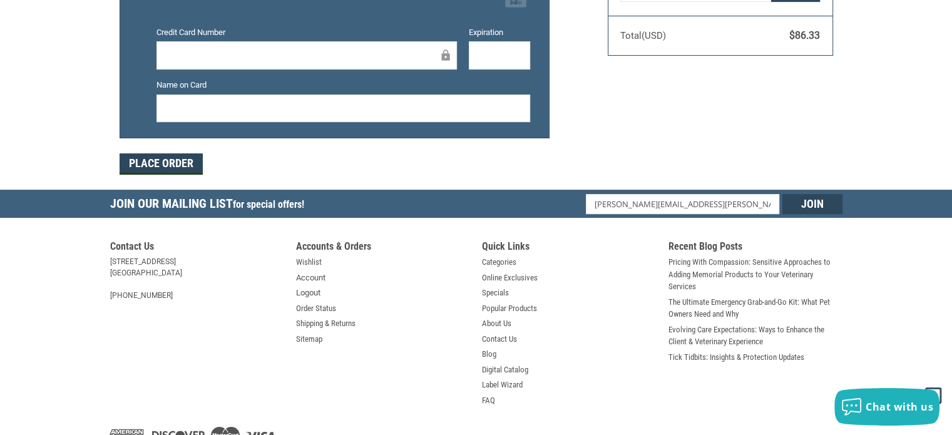 This screenshot has width=952, height=435. Describe the element at coordinates (682, 204) in the screenshot. I see `input: Email` at that location.